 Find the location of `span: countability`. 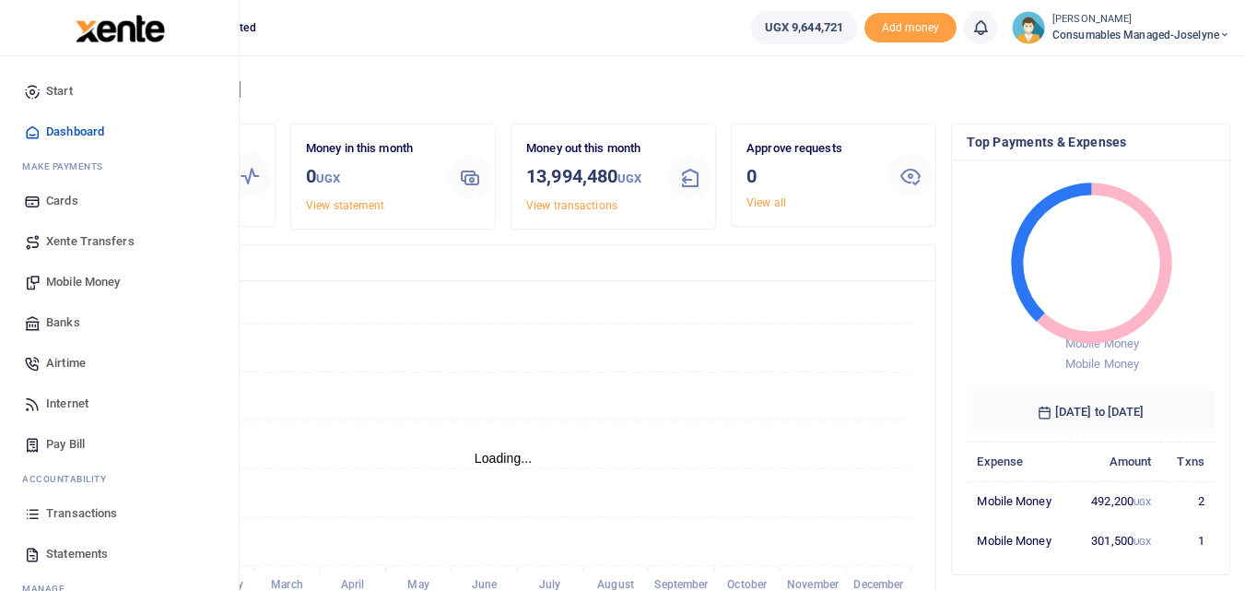

span: countability is located at coordinates (71, 478).